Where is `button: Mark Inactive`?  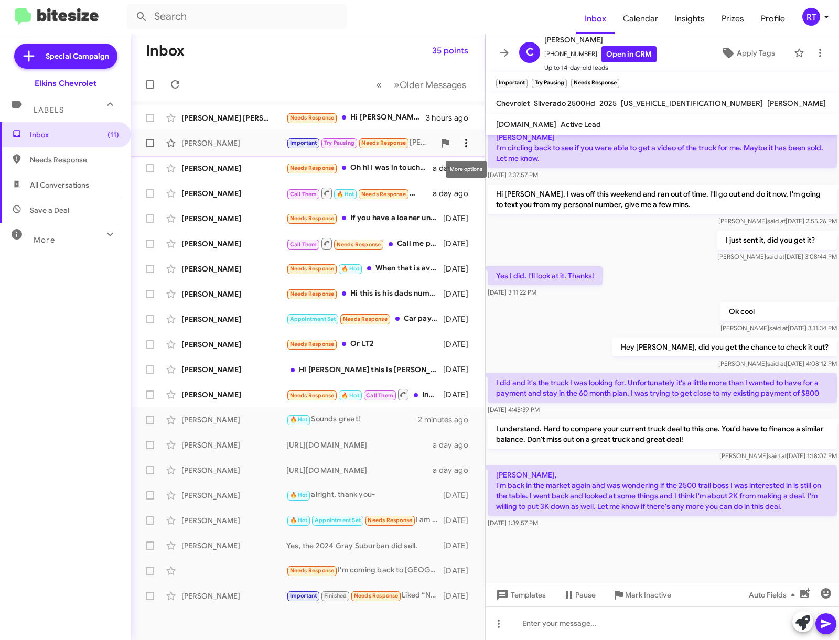
button: Mark Inactive is located at coordinates (642, 595).